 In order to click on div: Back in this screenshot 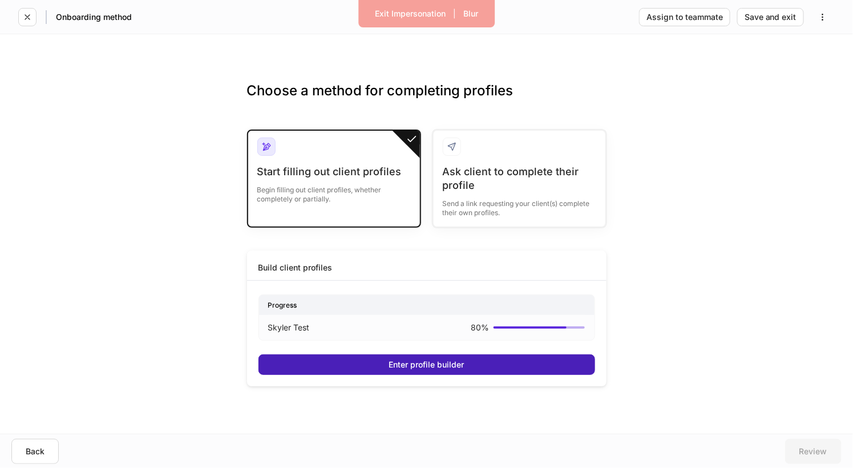, I will do `click(35, 451)`.